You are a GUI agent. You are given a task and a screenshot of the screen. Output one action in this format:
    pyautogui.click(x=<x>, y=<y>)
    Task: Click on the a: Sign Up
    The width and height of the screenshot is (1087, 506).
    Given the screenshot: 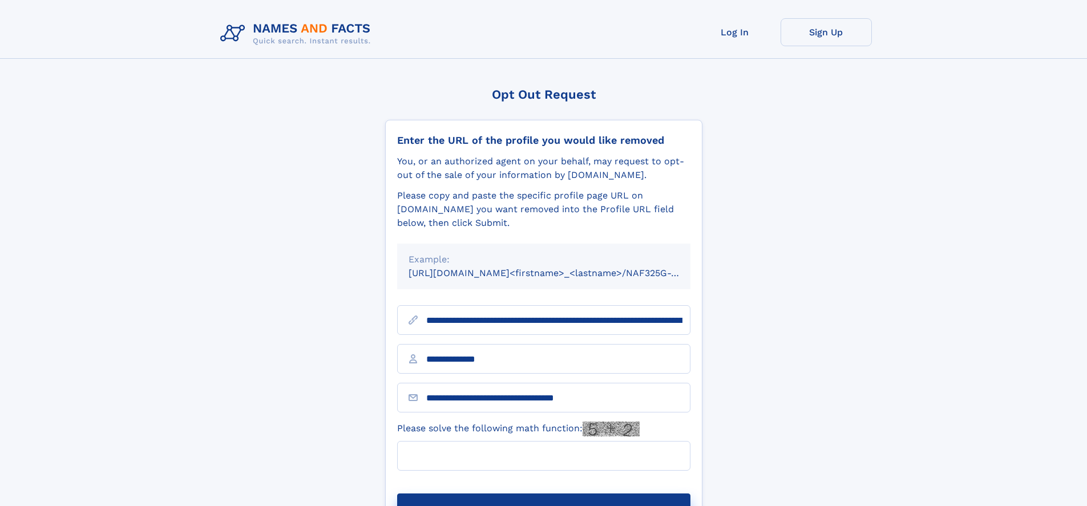 What is the action you would take?
    pyautogui.click(x=826, y=32)
    